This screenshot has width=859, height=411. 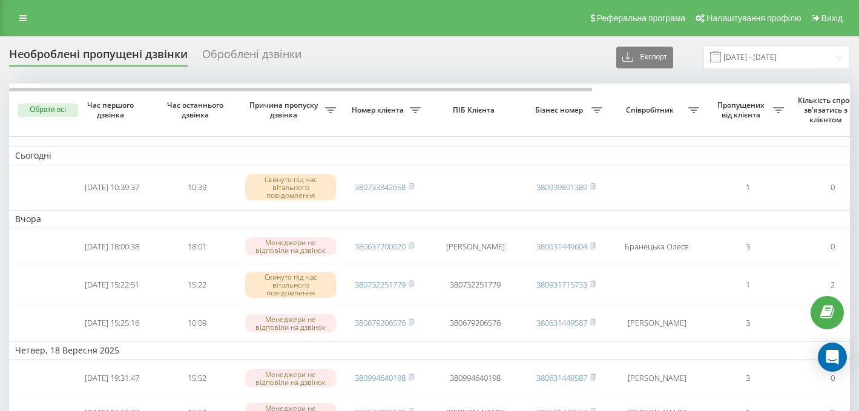 What do you see at coordinates (380, 246) in the screenshot?
I see `a: 380637200020` at bounding box center [380, 246].